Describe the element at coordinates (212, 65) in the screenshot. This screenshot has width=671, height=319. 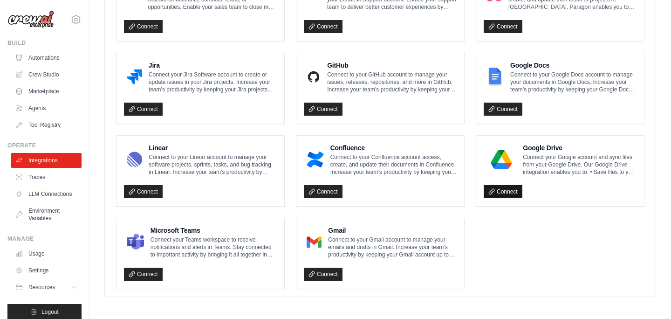
I see `h4: Jira` at that location.